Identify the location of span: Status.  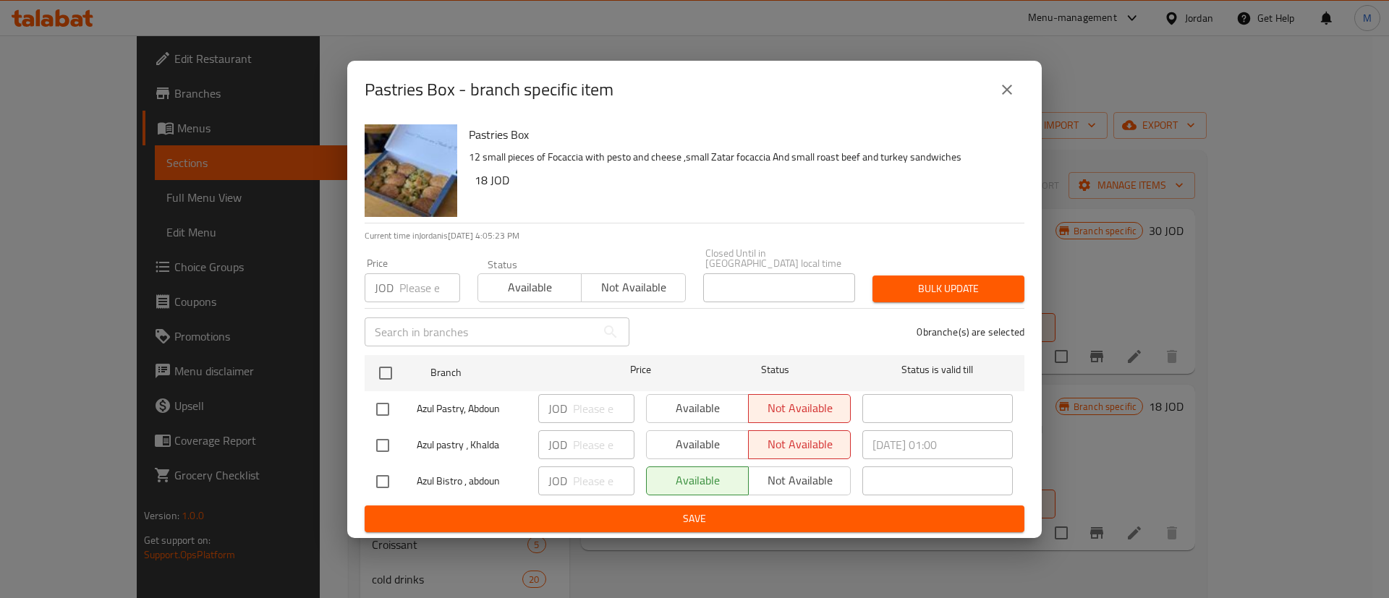
(776, 370).